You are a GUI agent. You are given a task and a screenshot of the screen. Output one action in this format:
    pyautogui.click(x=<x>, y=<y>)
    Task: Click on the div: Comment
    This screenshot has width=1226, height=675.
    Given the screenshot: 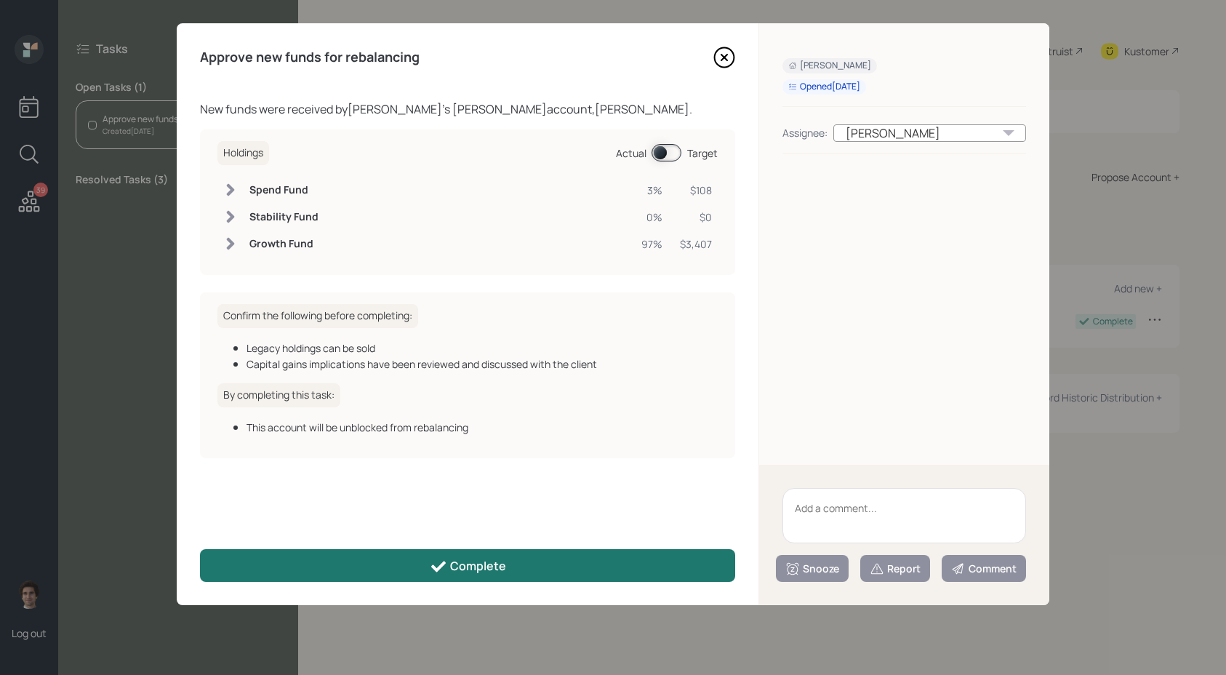 What is the action you would take?
    pyautogui.click(x=984, y=569)
    